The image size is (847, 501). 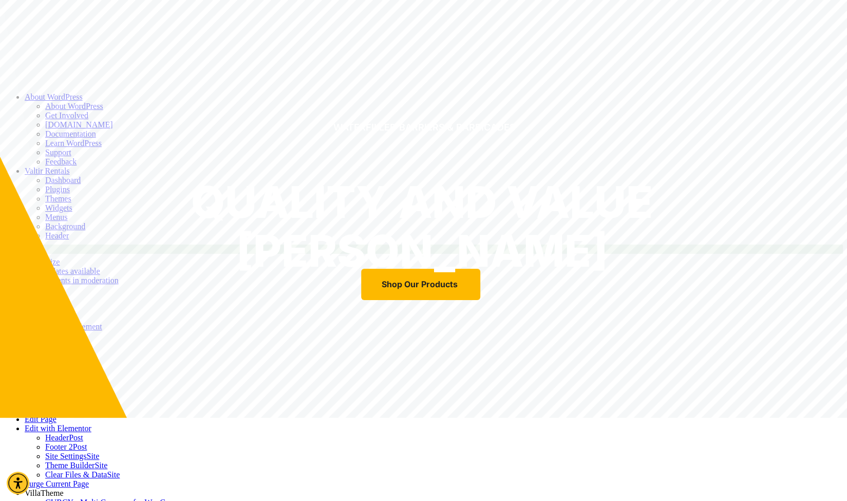 I want to click on a: Purge Current Page, so click(x=56, y=483).